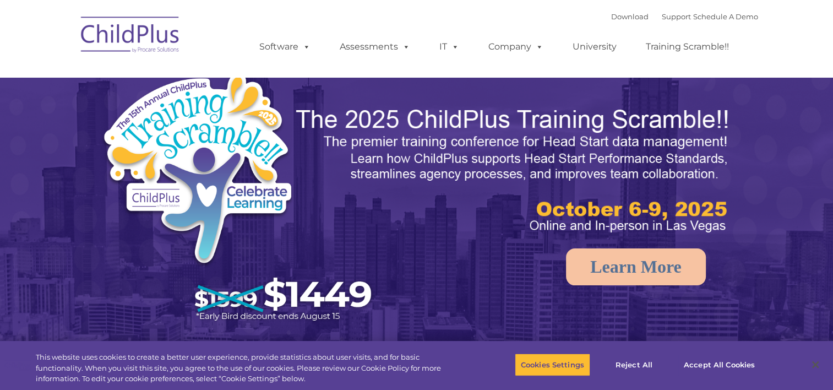  Describe the element at coordinates (170, 77) in the screenshot. I see `span: Last name` at that location.